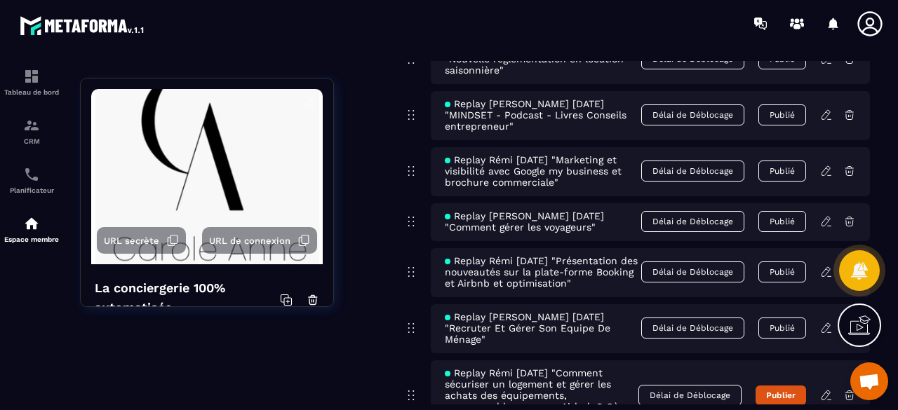 This screenshot has width=898, height=410. Describe the element at coordinates (32, 239) in the screenshot. I see `p: Espace membre` at that location.